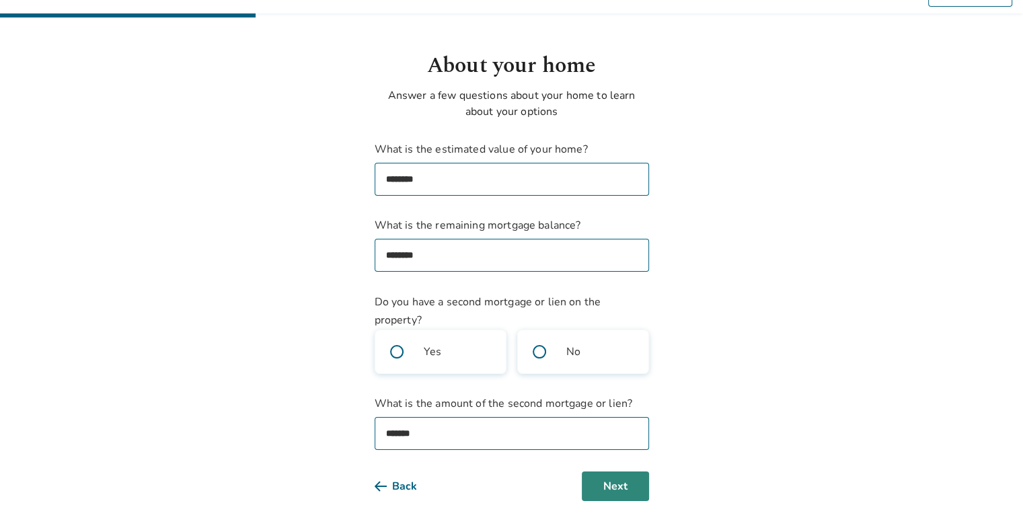  I want to click on span: No, so click(573, 352).